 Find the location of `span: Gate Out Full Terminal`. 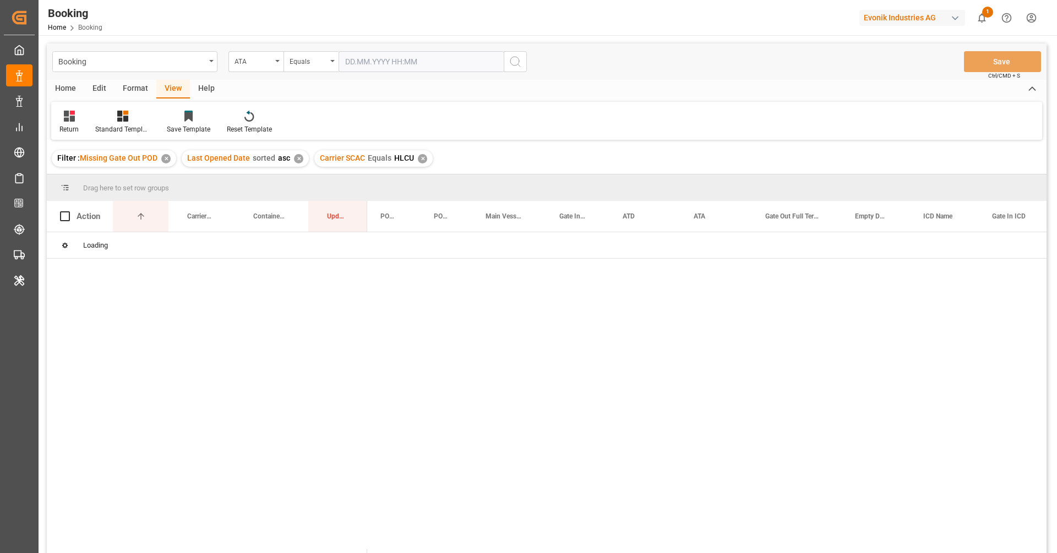

span: Gate Out Full Terminal is located at coordinates (792, 216).